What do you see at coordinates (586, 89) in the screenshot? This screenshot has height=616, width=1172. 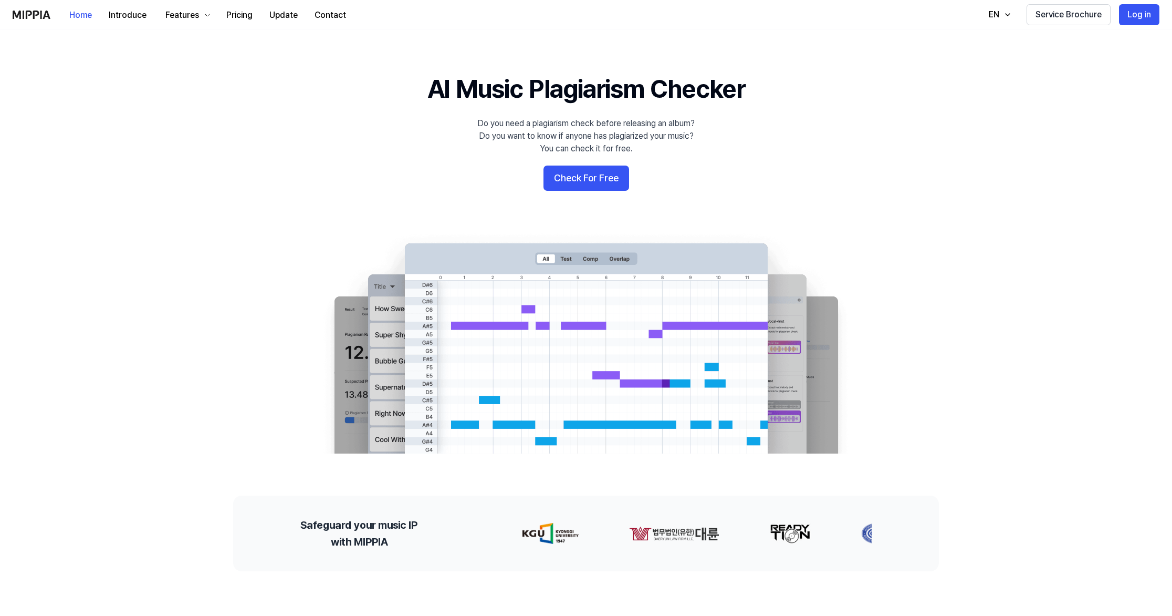 I see `h1: AI Music Plagiarism Checker` at bounding box center [586, 89].